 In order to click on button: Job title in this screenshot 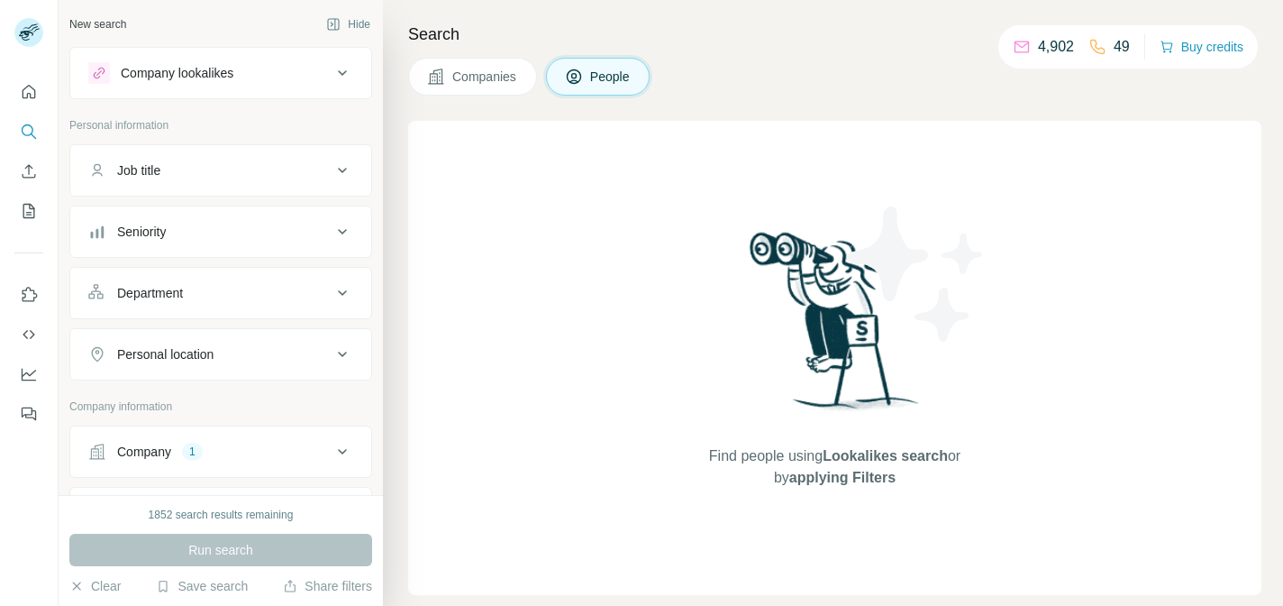, I will do `click(221, 170)`.